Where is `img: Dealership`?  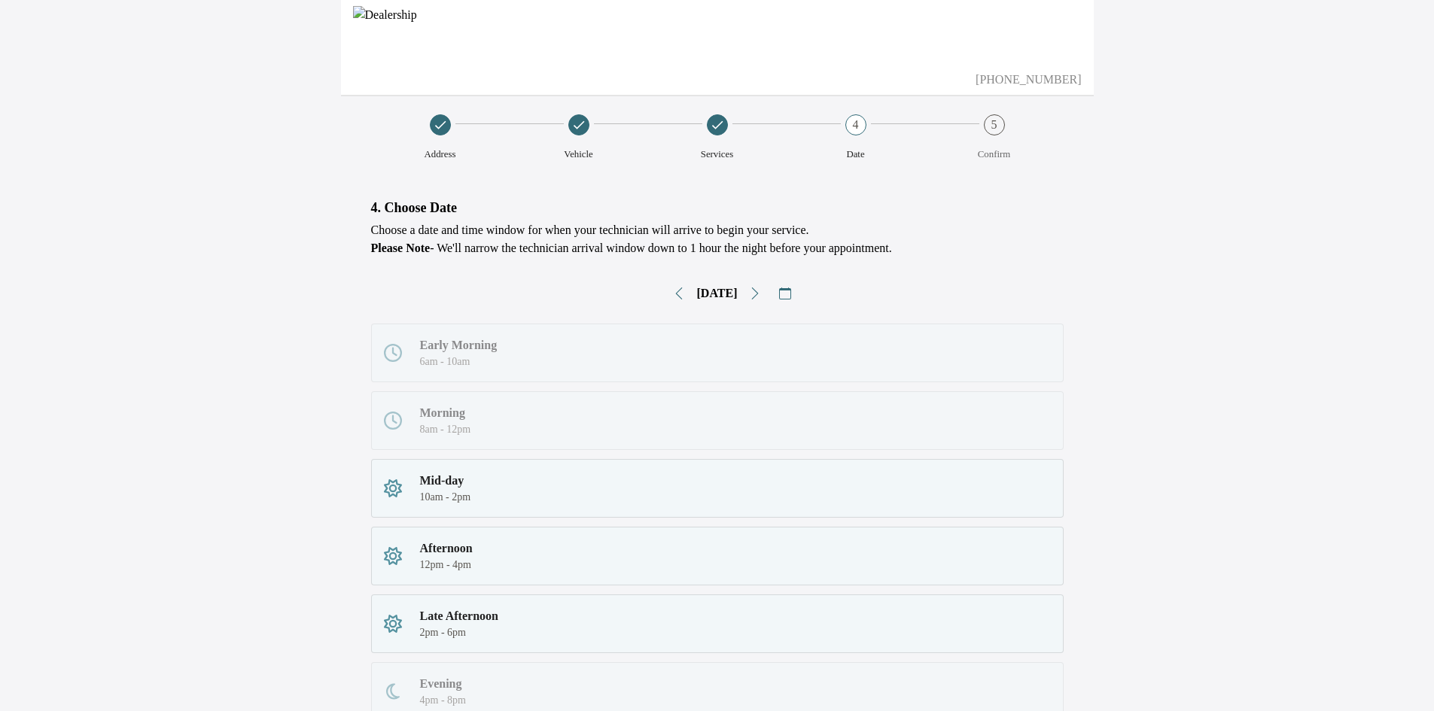
img: Dealership is located at coordinates (717, 38).